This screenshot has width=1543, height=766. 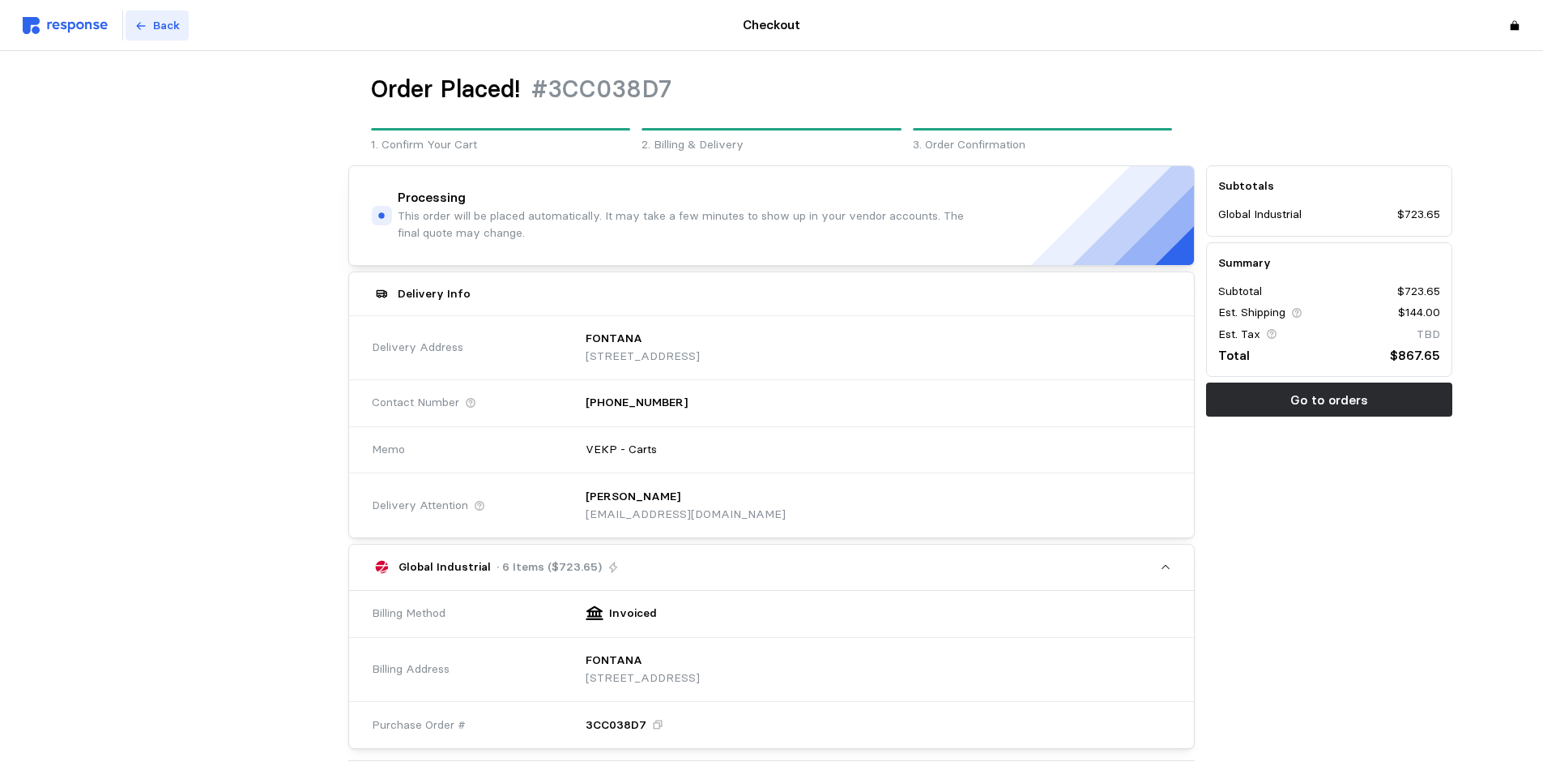 What do you see at coordinates (420, 506) in the screenshot?
I see `span: Delivery Attention` at bounding box center [420, 506].